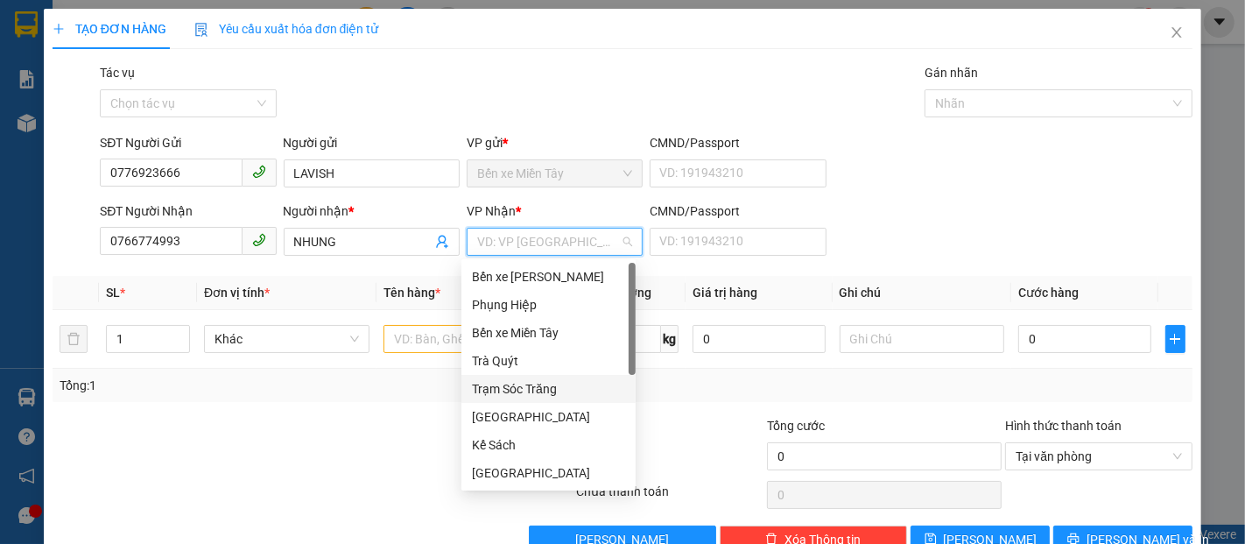  What do you see at coordinates (1048, 292) in the screenshot?
I see `span: Cước hàng` at bounding box center [1048, 292].